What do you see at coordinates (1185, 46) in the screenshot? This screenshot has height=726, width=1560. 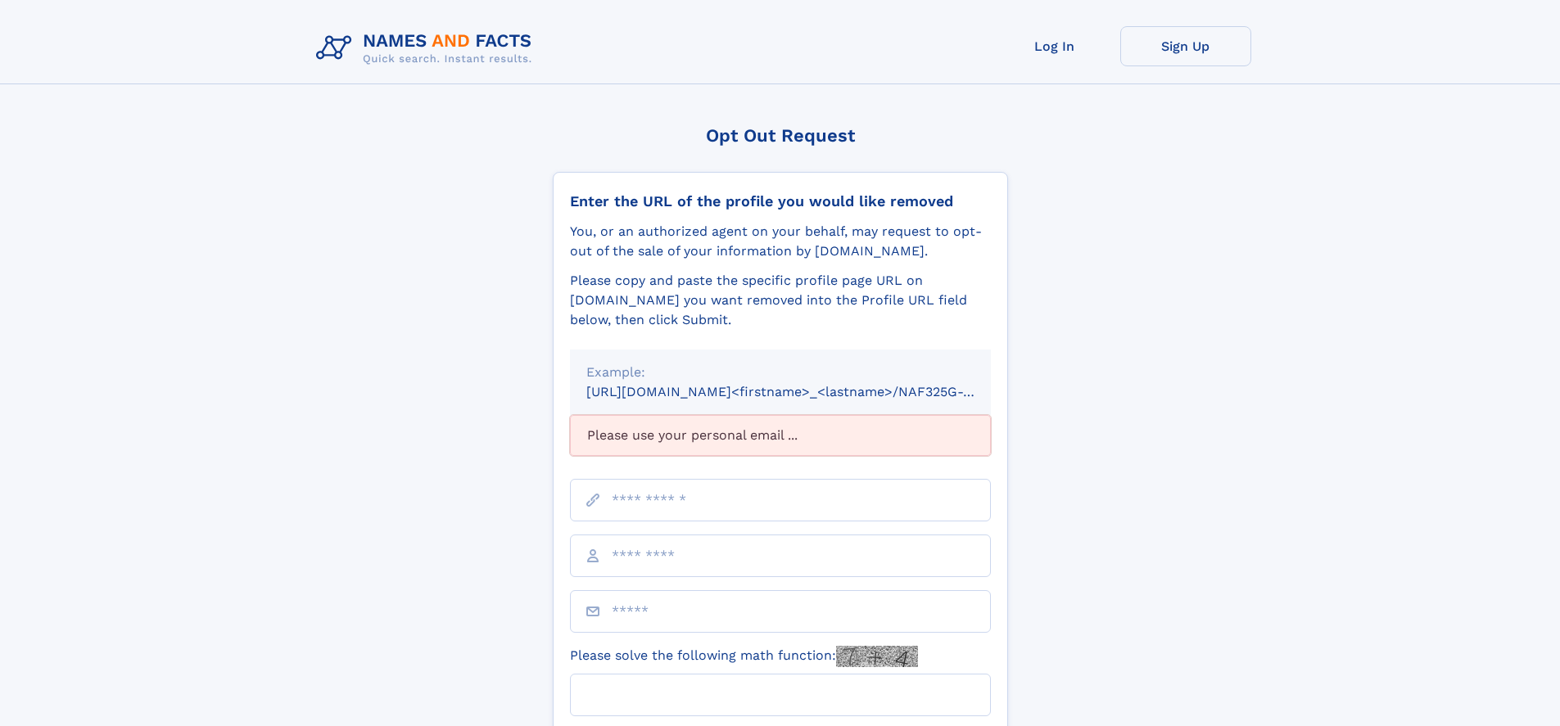 I see `a: Sign Up` at bounding box center [1185, 46].